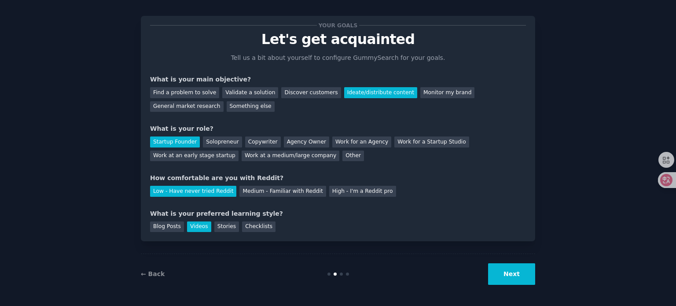  Describe the element at coordinates (338, 58) in the screenshot. I see `p: Tell us a bit about yourself to configure GummySearch for your goals.` at that location.